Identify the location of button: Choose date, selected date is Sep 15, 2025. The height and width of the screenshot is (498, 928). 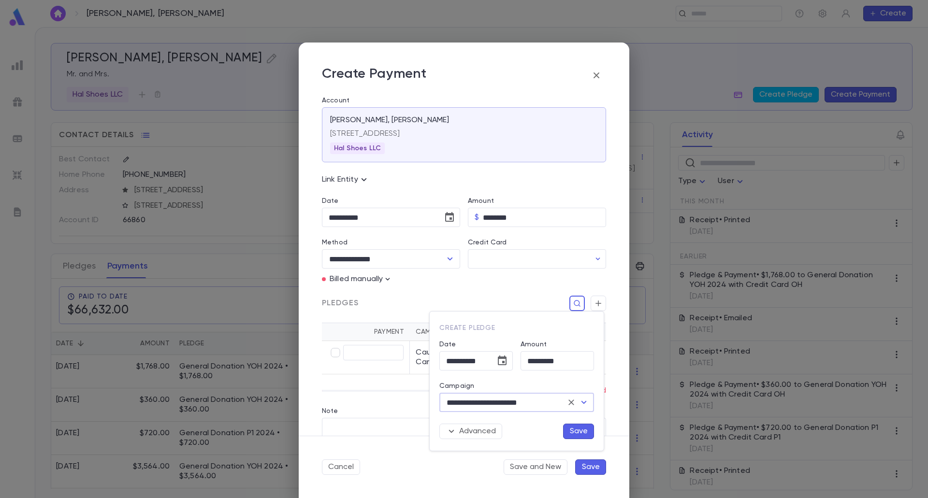
(502, 361).